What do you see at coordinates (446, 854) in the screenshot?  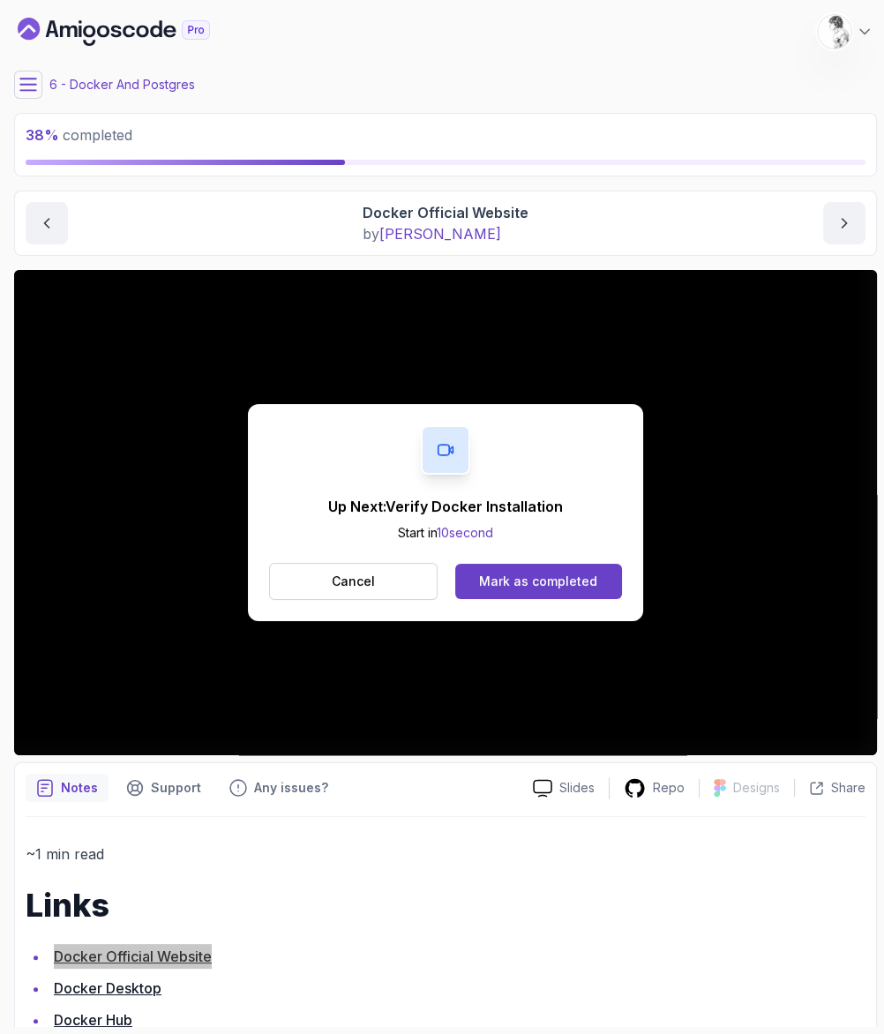 I see `p: ~1 min read` at bounding box center [446, 854].